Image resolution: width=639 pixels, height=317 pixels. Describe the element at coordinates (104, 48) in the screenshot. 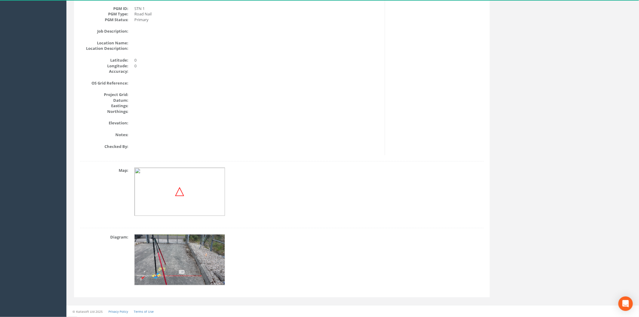

I see `dt: Location Description:` at that location.